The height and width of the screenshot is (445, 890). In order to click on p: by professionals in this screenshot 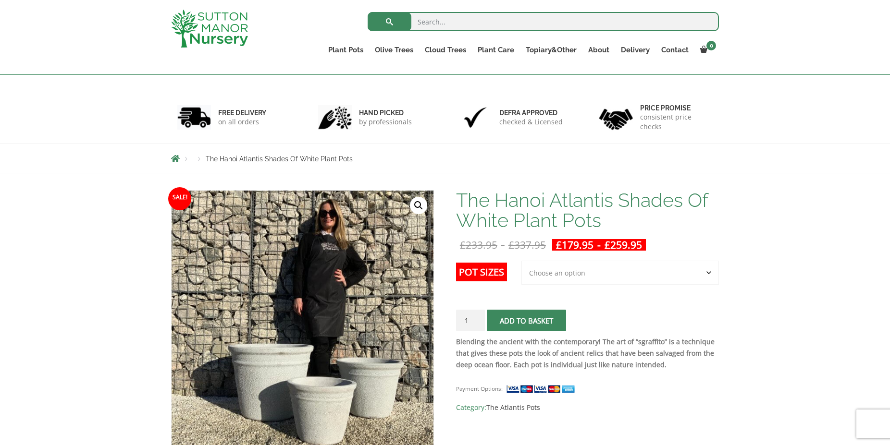, I will do `click(385, 122)`.